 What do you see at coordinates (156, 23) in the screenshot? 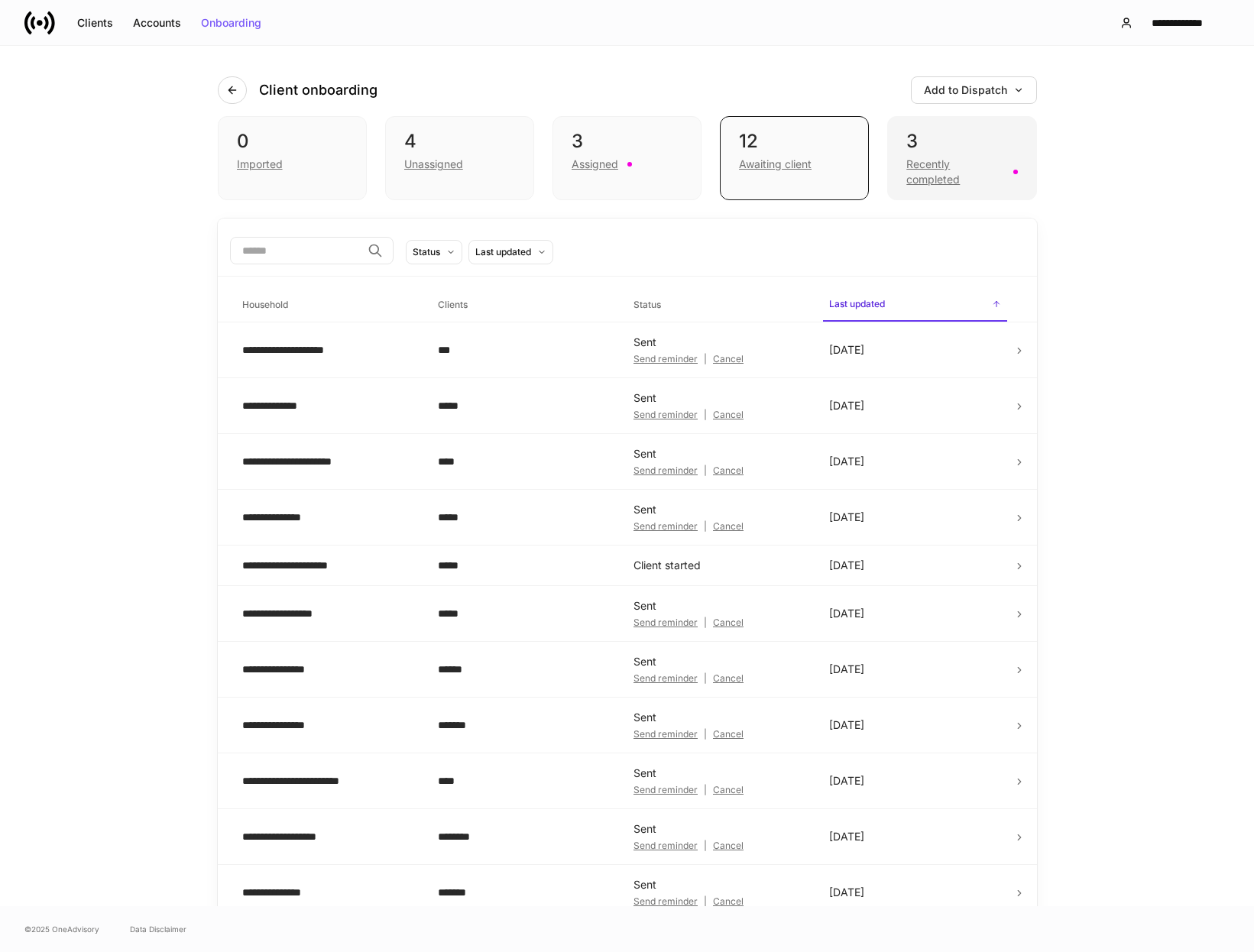
I see `button: Accounts` at bounding box center [156, 23].